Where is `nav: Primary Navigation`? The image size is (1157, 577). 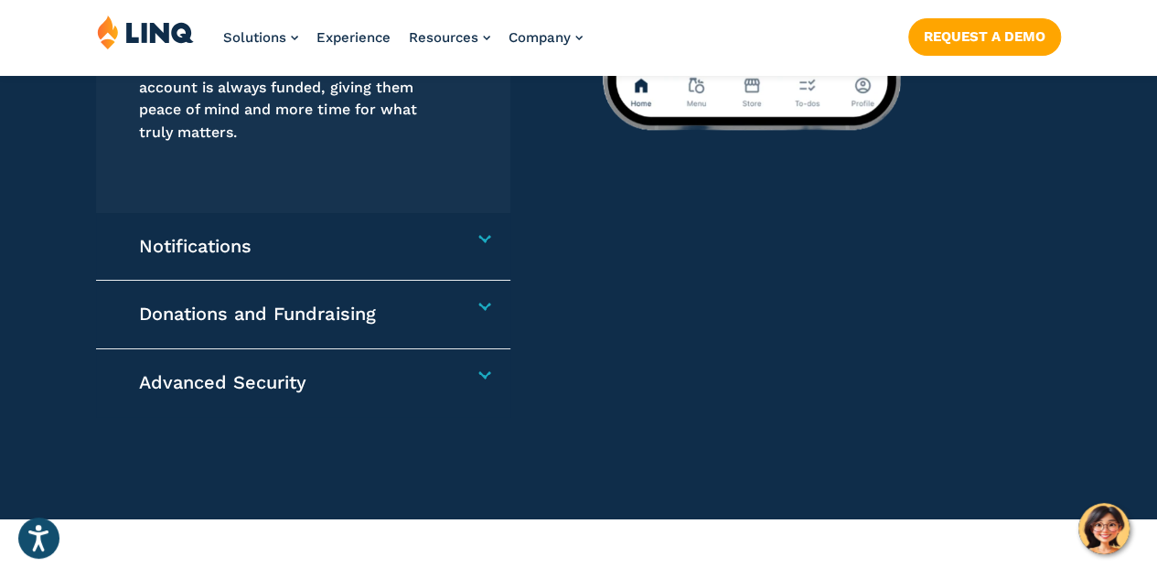
nav: Primary Navigation is located at coordinates (402, 45).